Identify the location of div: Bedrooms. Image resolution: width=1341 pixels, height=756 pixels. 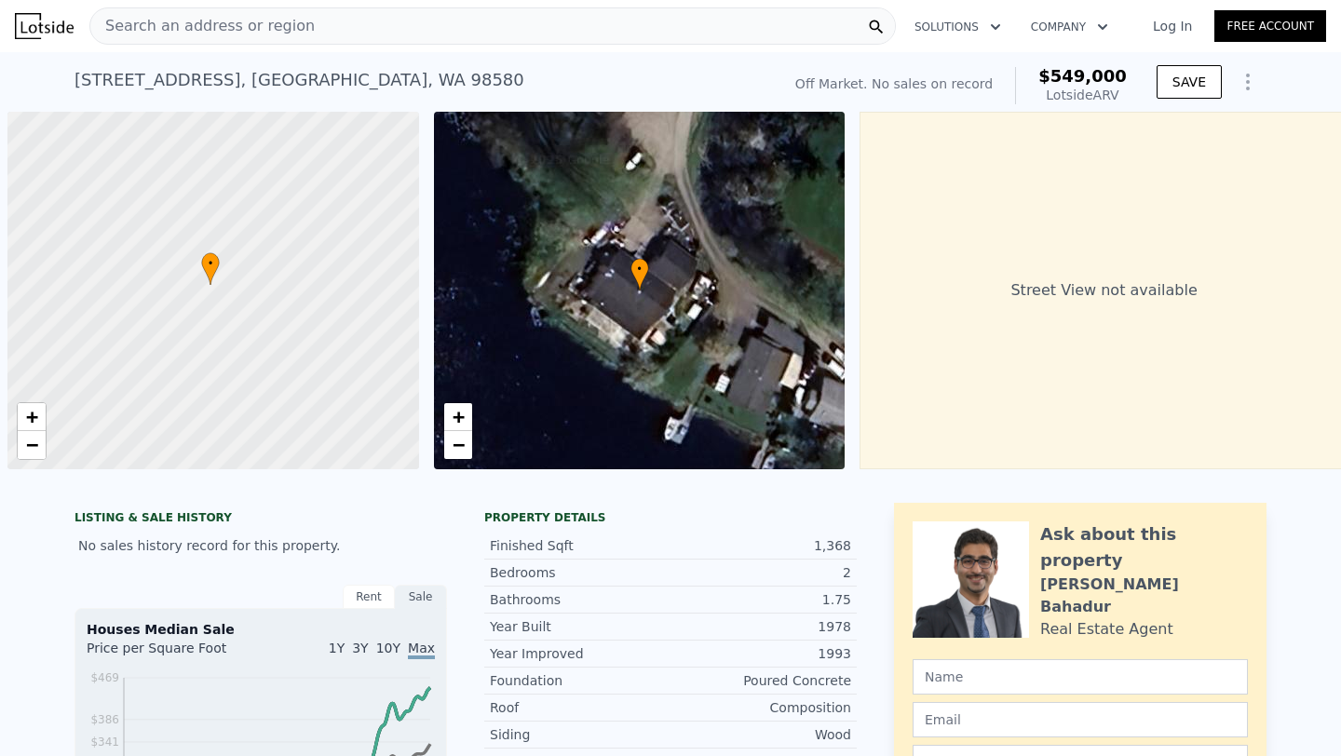
(580, 573).